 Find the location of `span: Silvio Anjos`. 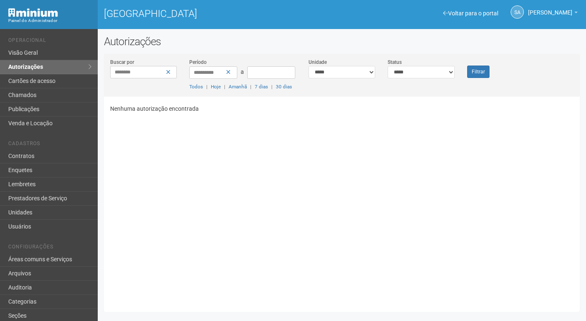

span: Silvio Anjos is located at coordinates (550, 8).